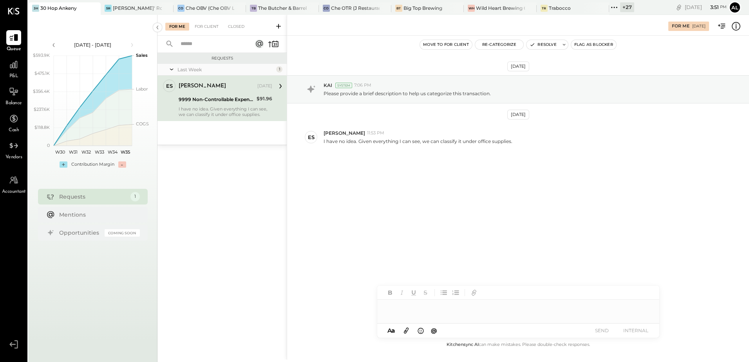 This screenshot has width=749, height=362. What do you see at coordinates (328, 85) in the screenshot?
I see `span: KAI` at bounding box center [328, 85].